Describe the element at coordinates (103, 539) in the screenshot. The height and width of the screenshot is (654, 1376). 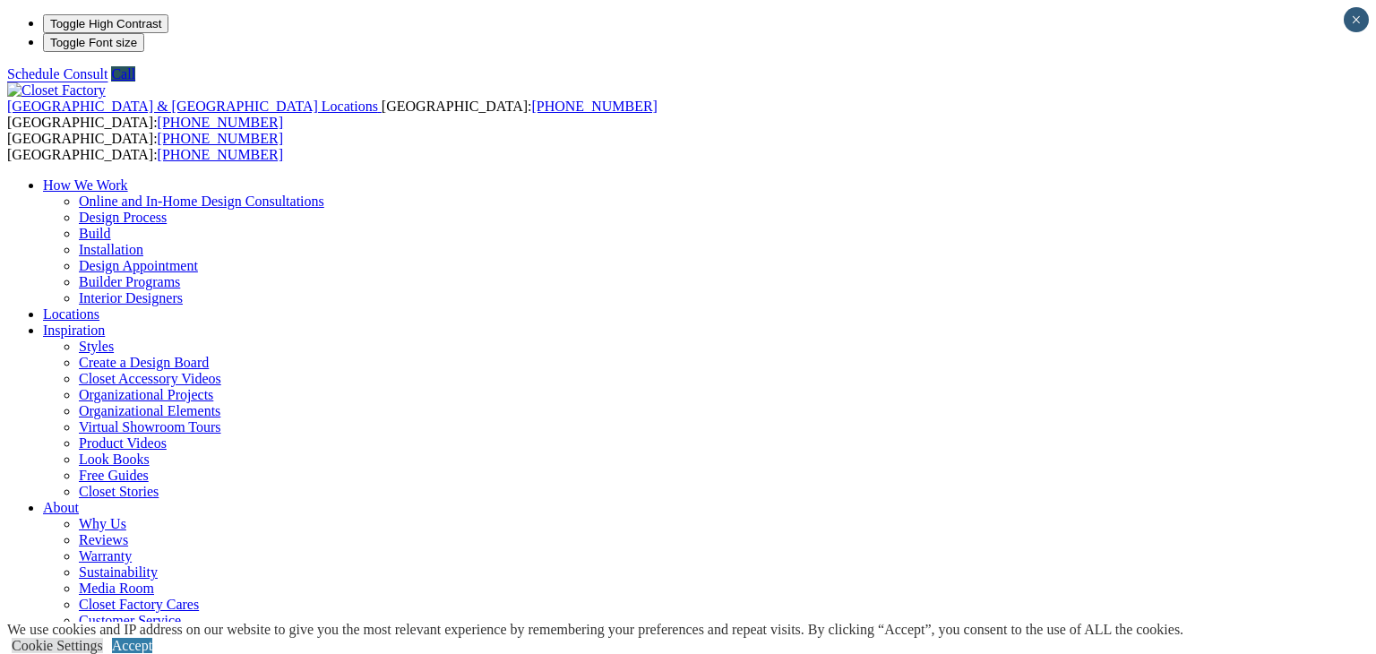
I see `a: Reviews` at that location.